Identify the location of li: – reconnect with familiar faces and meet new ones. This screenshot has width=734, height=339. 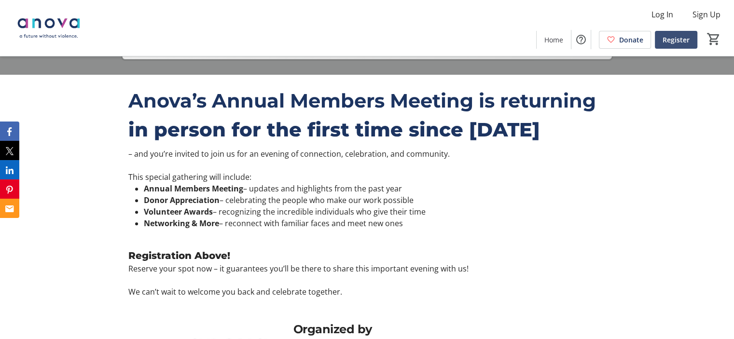
(375, 223).